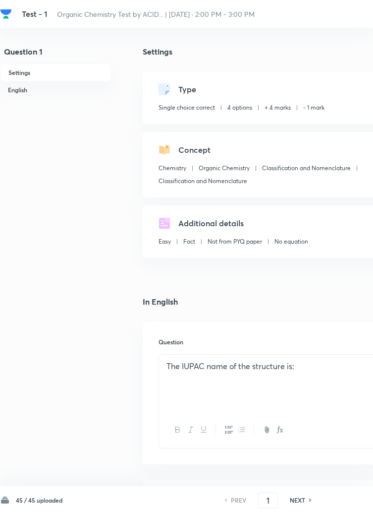  Describe the element at coordinates (292, 241) in the screenshot. I see `p: No equation` at that location.